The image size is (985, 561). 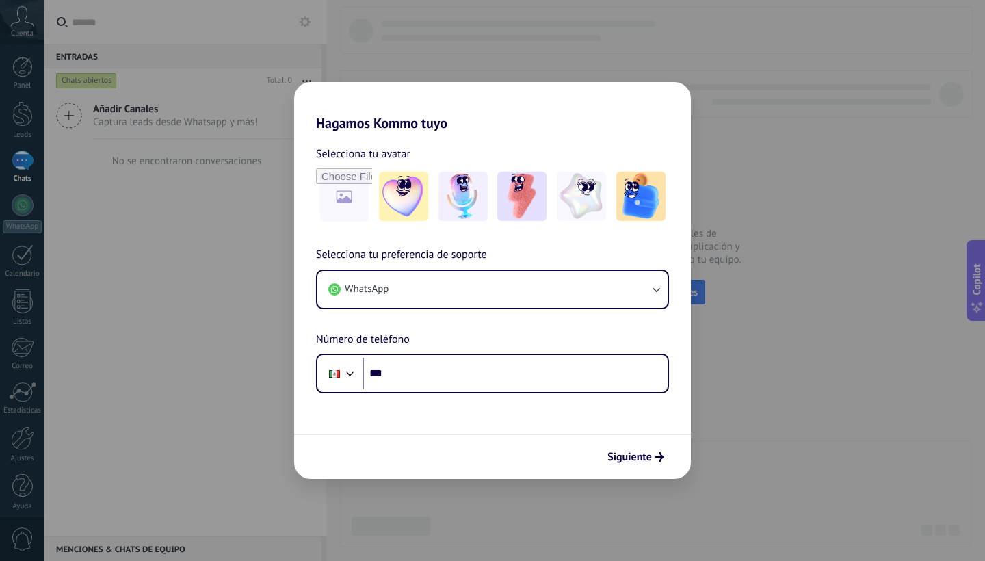 I want to click on img: -5.jpeg, so click(x=641, y=196).